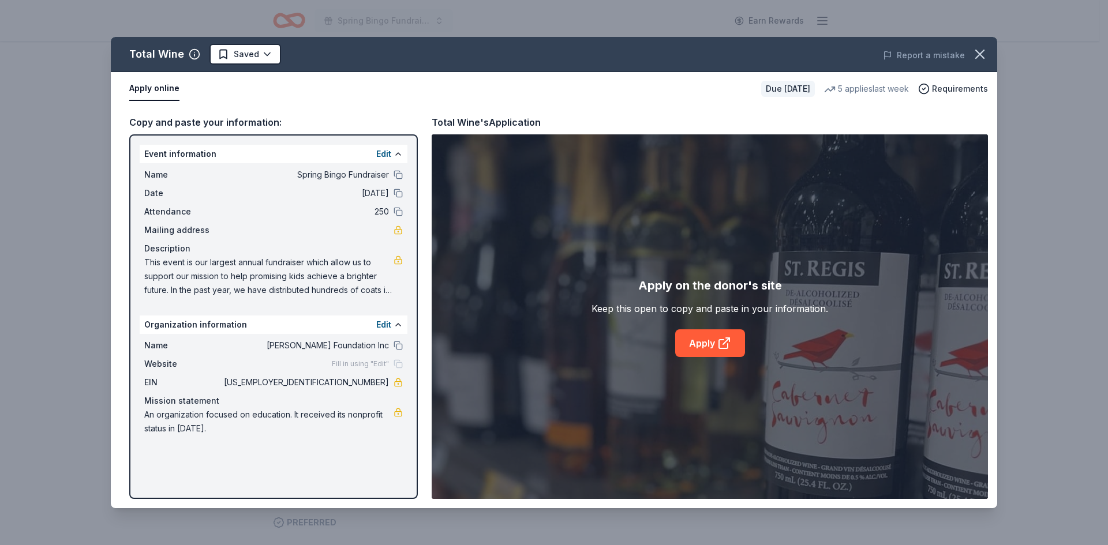 The height and width of the screenshot is (545, 1108). Describe the element at coordinates (156, 54) in the screenshot. I see `div: Total Wine` at that location.